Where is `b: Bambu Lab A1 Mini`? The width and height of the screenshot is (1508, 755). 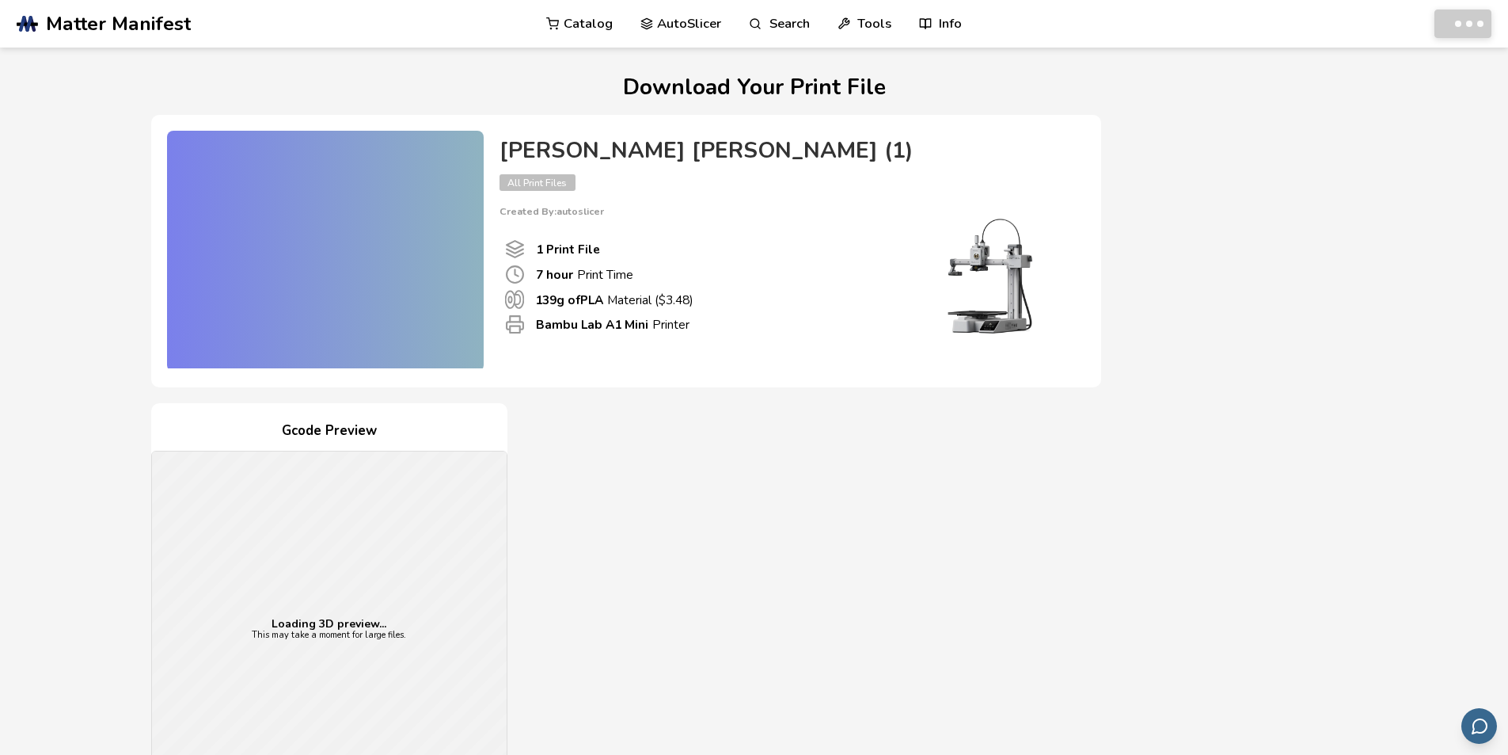 b: Bambu Lab A1 Mini is located at coordinates (592, 324).